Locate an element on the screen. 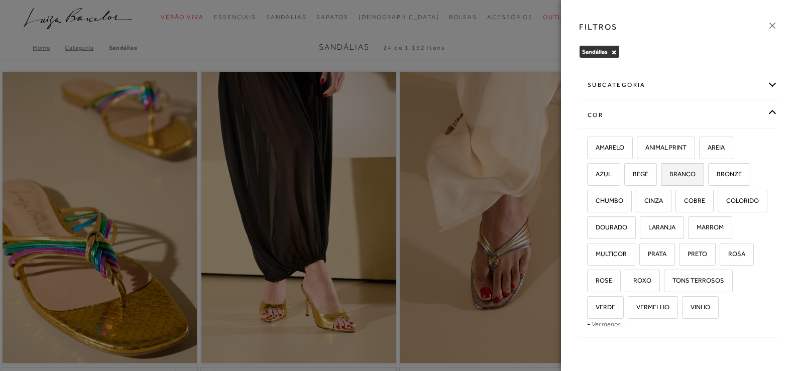 The width and height of the screenshot is (796, 371). span: CHUMBO is located at coordinates (606, 200).